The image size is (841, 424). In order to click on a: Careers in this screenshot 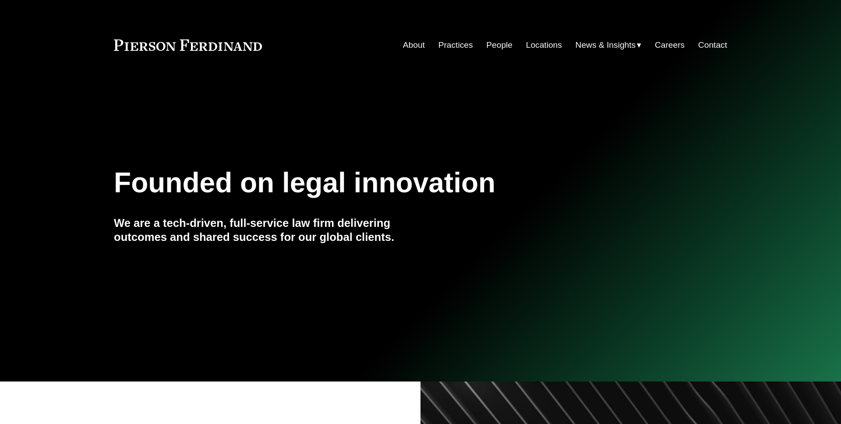, I will do `click(670, 45)`.